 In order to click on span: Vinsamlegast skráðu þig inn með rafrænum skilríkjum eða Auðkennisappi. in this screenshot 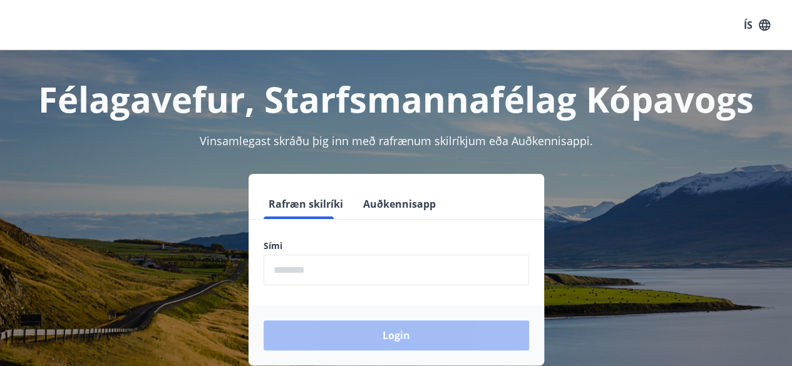, I will do `click(396, 141)`.